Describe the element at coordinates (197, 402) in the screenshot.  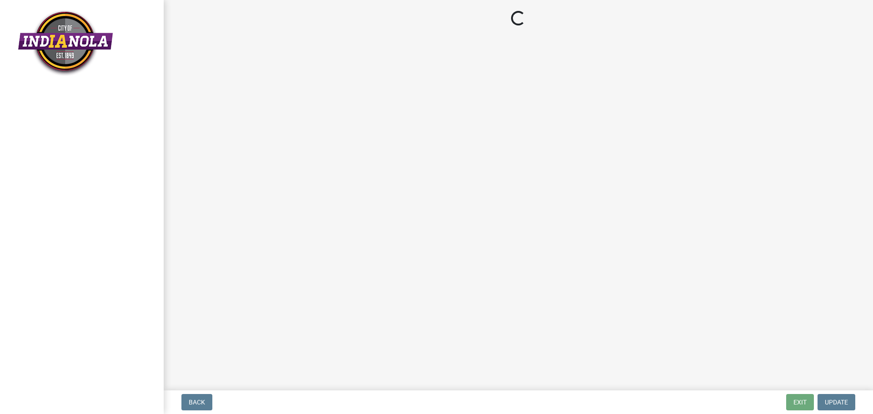
I see `button: Back` at that location.